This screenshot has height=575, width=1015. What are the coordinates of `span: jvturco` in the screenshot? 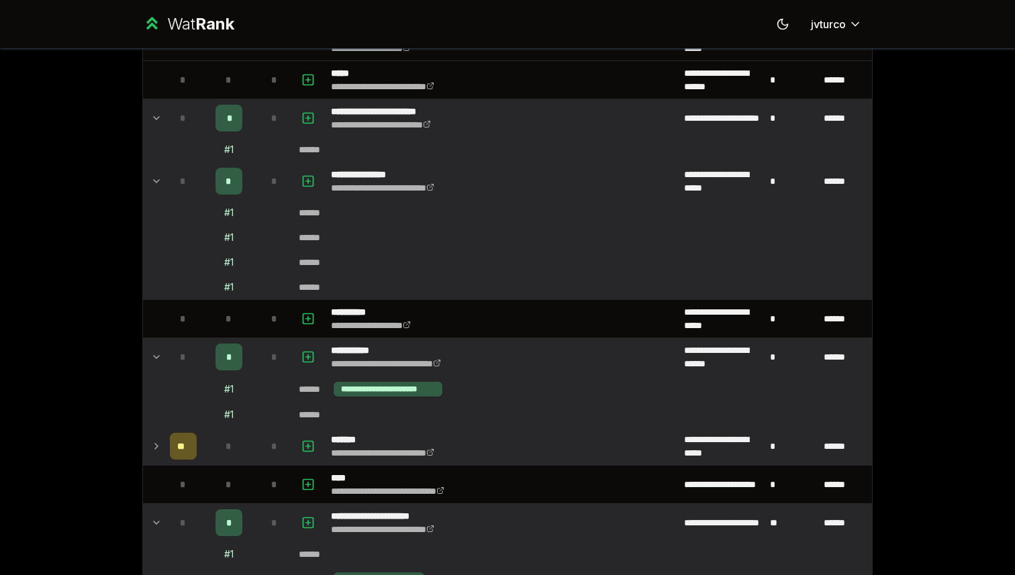 It's located at (829, 24).